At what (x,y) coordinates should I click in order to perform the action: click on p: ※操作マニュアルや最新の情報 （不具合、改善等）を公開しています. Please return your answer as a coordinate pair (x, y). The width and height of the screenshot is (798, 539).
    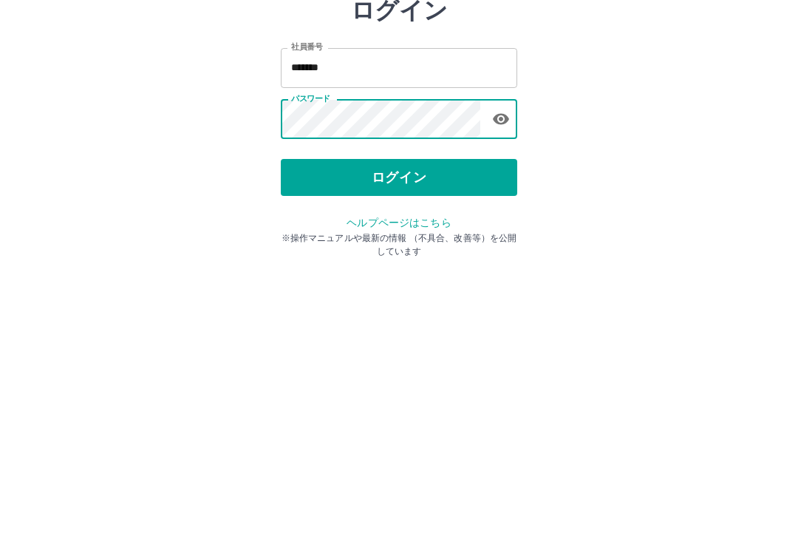
    Looking at the image, I should click on (399, 341).